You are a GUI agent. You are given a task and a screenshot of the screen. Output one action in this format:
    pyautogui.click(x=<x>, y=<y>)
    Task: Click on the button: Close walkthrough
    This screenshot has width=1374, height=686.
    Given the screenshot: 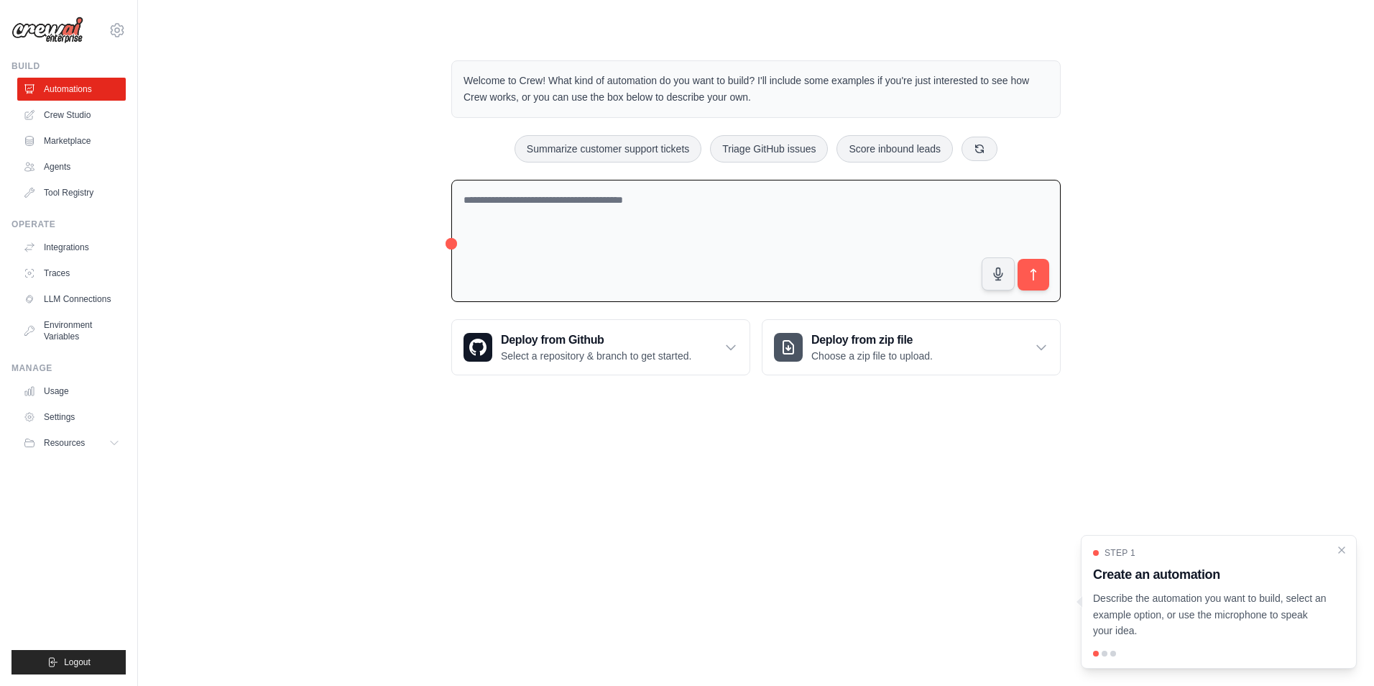 What is the action you would take?
    pyautogui.click(x=1342, y=550)
    